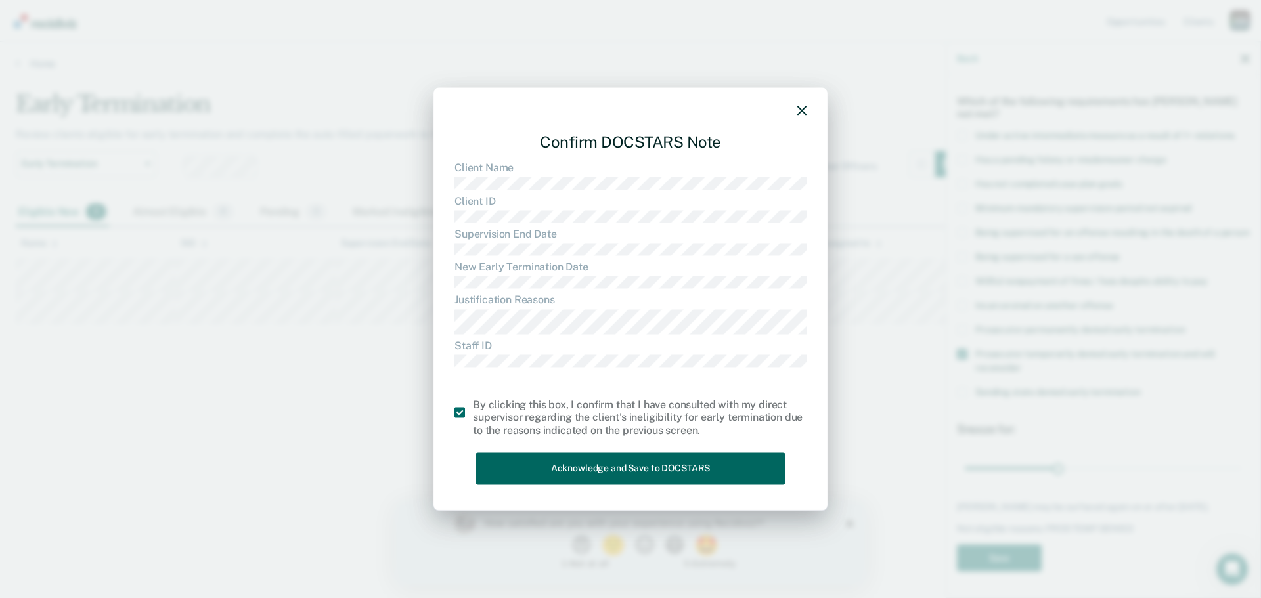  Describe the element at coordinates (630, 468) in the screenshot. I see `button: Acknowledge and Save to DOCSTARS` at that location.